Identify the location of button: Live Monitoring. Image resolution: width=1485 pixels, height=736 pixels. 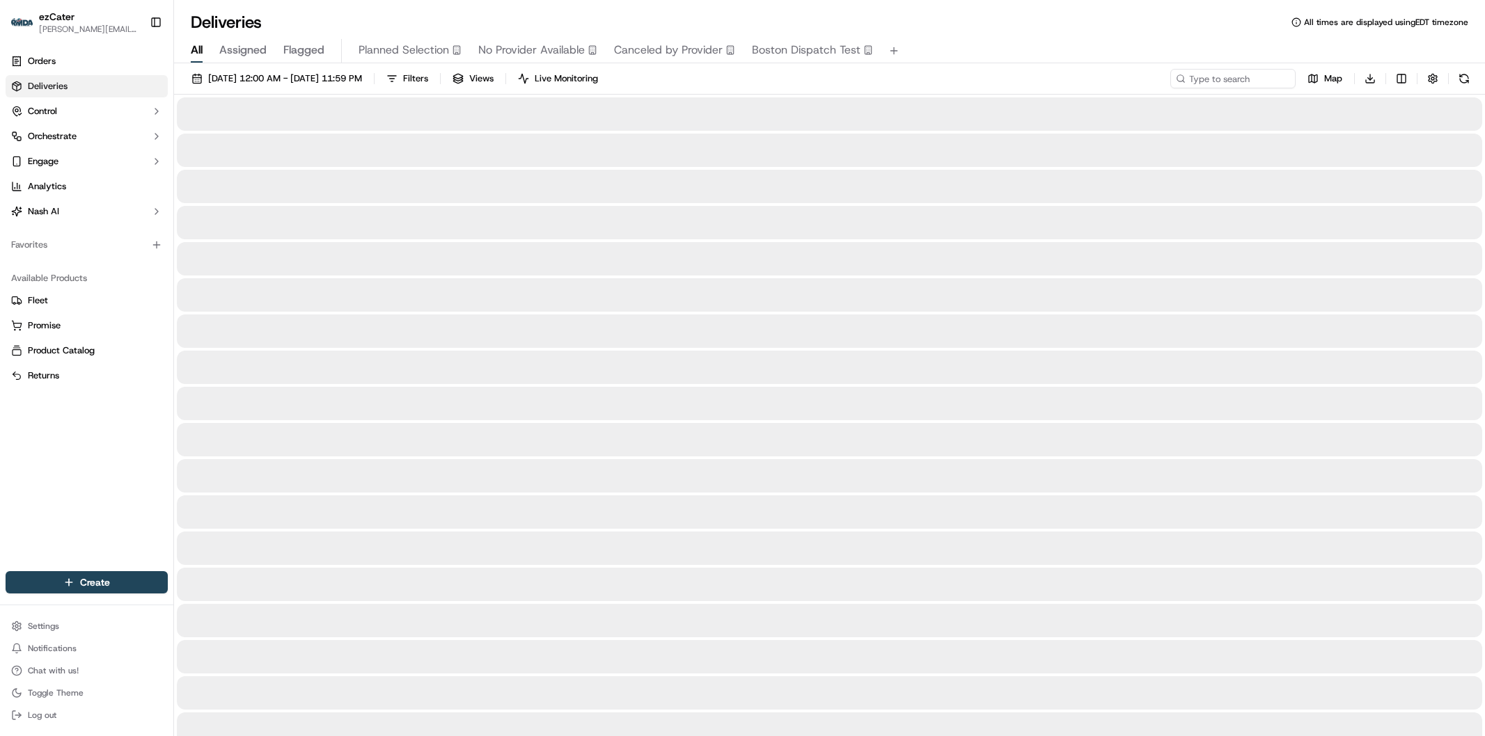
(557, 79).